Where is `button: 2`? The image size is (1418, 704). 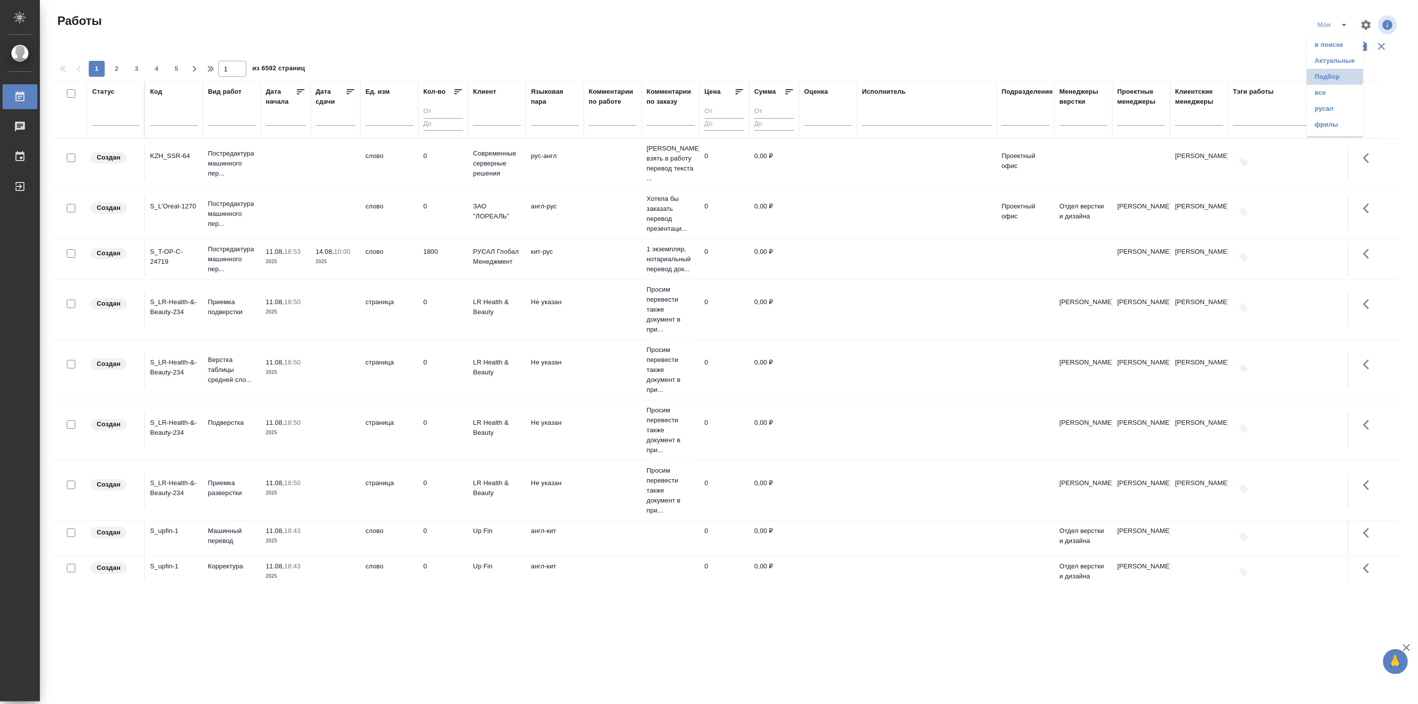 button: 2 is located at coordinates (117, 69).